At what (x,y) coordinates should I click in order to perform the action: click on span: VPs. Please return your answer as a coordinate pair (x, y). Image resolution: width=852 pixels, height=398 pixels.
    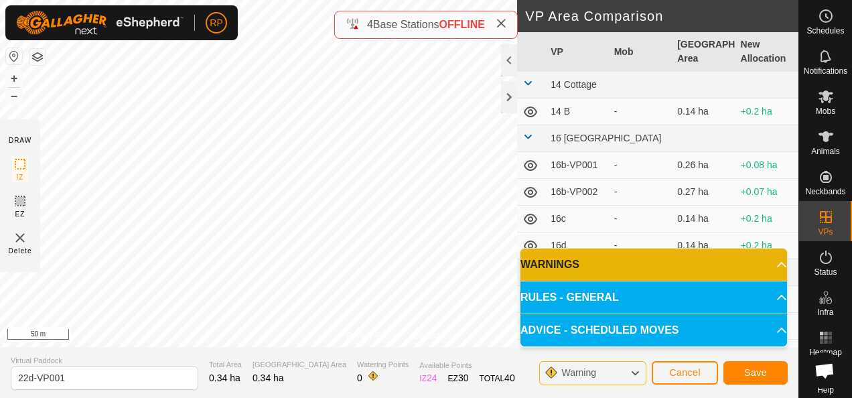
    Looking at the image, I should click on (825, 232).